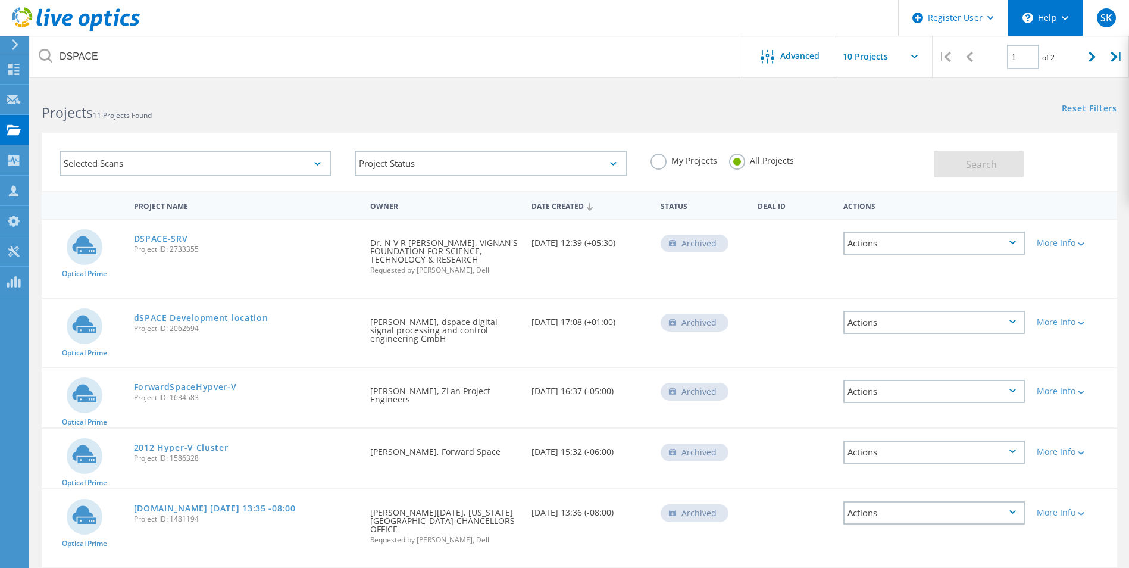 The image size is (1129, 568). Describe the element at coordinates (1028, 18) in the screenshot. I see `svg: \n` at that location.